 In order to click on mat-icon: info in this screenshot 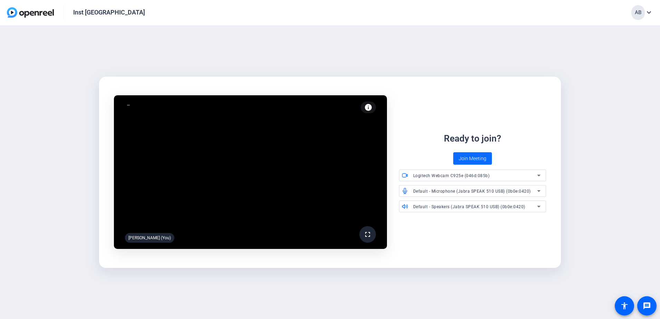, I will do `click(368, 107)`.